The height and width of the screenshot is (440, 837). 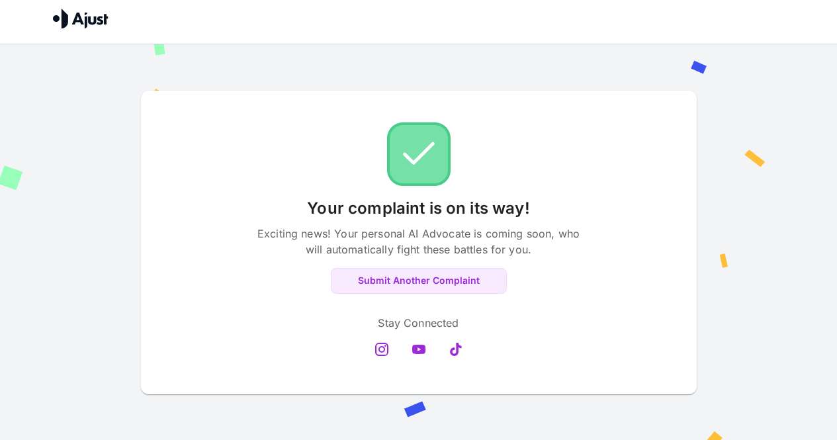 What do you see at coordinates (419, 281) in the screenshot?
I see `button: Submit Another Complaint` at bounding box center [419, 281].